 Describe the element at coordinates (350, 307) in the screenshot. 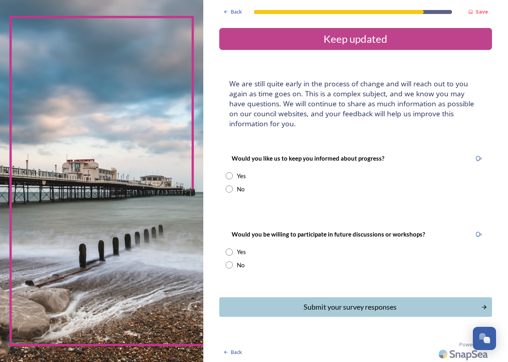

I see `div: Submit your survey responses` at that location.